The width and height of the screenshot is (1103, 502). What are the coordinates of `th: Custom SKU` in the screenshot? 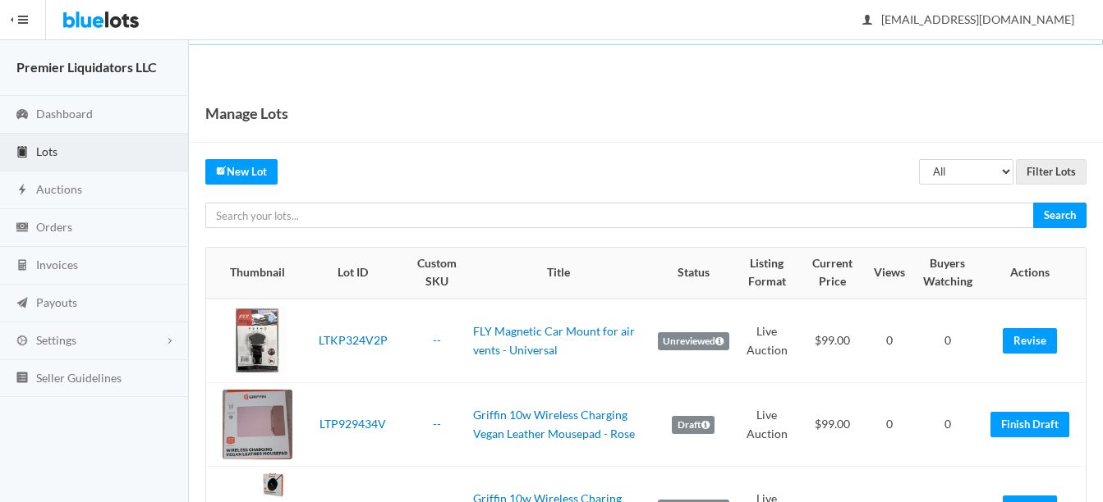 It's located at (437, 273).